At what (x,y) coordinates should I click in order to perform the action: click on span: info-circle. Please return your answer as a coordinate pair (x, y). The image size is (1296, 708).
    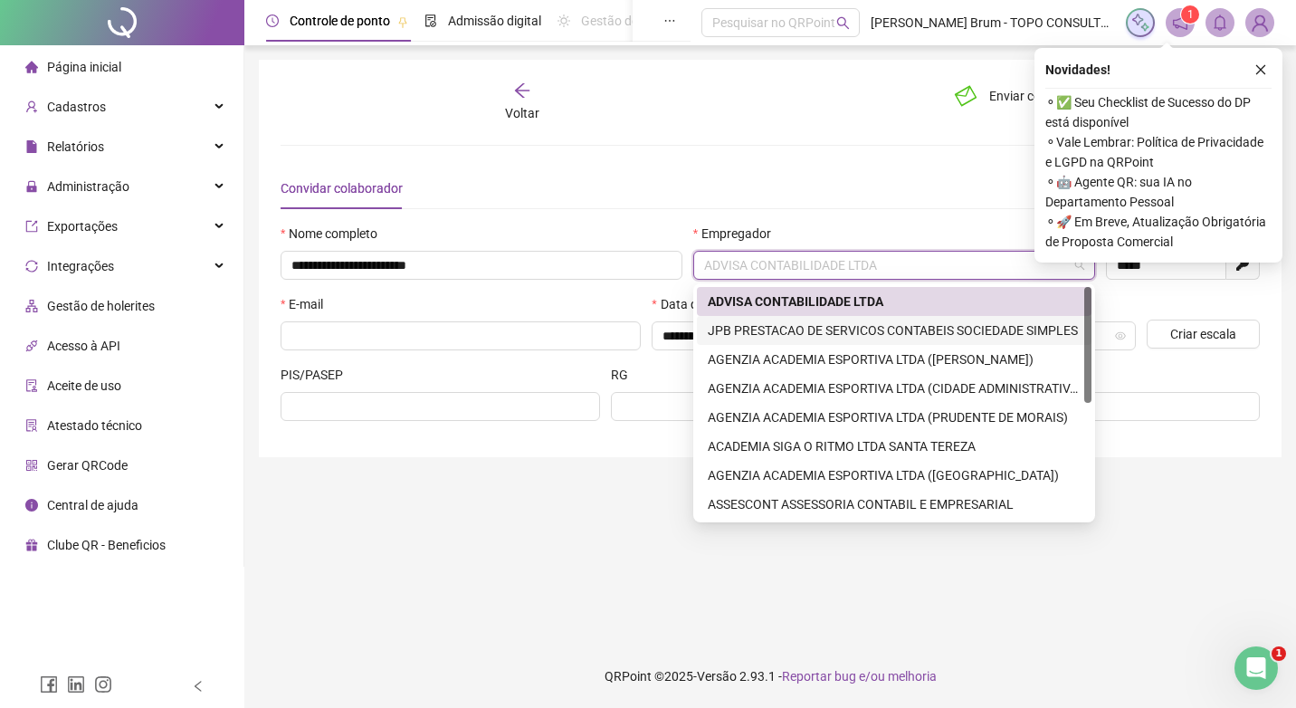
    Looking at the image, I should click on (32, 505).